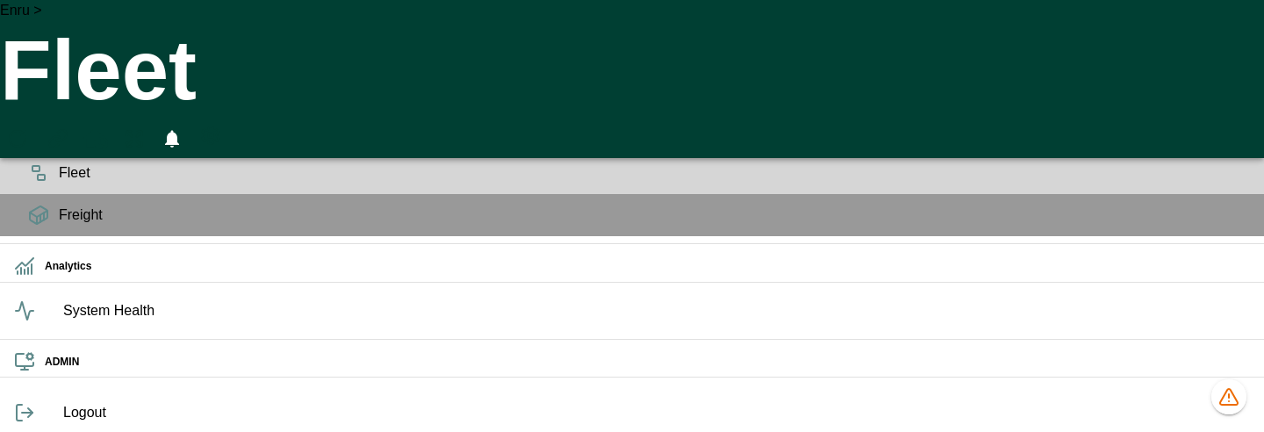 The height and width of the screenshot is (432, 1264). What do you see at coordinates (647, 362) in the screenshot?
I see `h6: ADMIN` at bounding box center [647, 362].